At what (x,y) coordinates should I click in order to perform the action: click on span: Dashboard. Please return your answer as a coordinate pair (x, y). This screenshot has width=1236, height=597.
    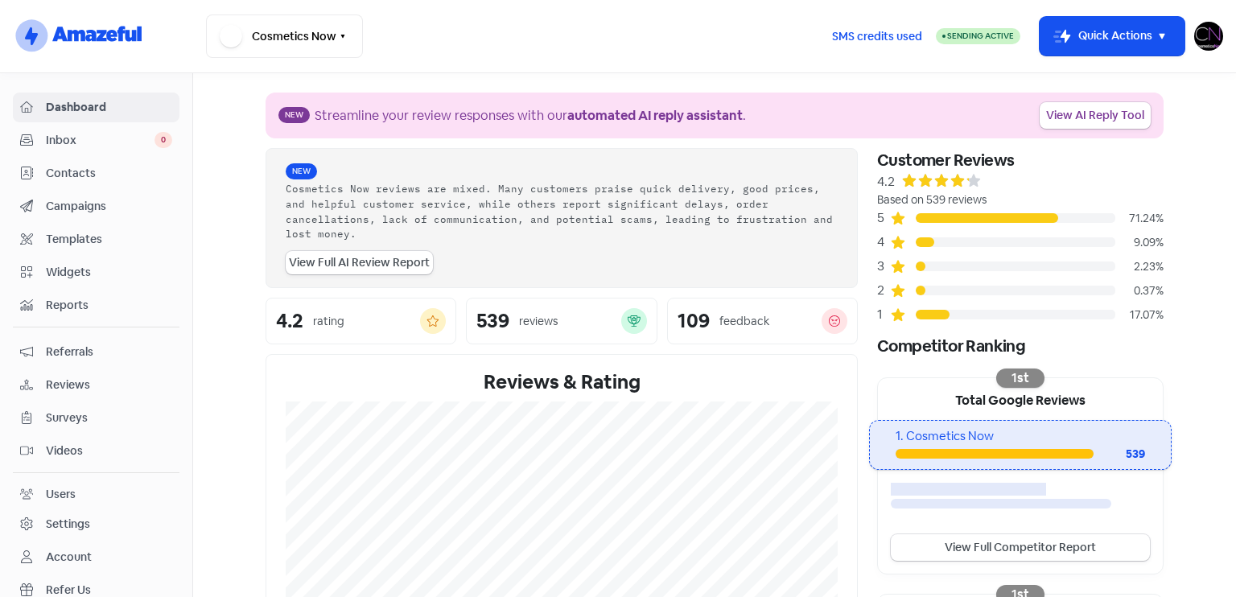
    Looking at the image, I should click on (109, 107).